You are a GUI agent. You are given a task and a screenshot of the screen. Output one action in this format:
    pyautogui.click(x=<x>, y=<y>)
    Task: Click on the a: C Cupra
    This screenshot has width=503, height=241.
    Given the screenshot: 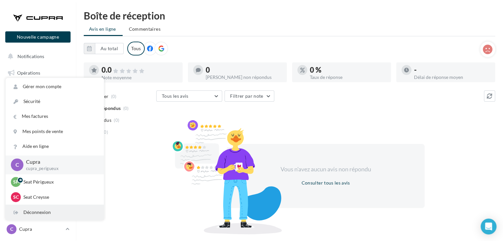 What is the action you would take?
    pyautogui.click(x=38, y=229)
    